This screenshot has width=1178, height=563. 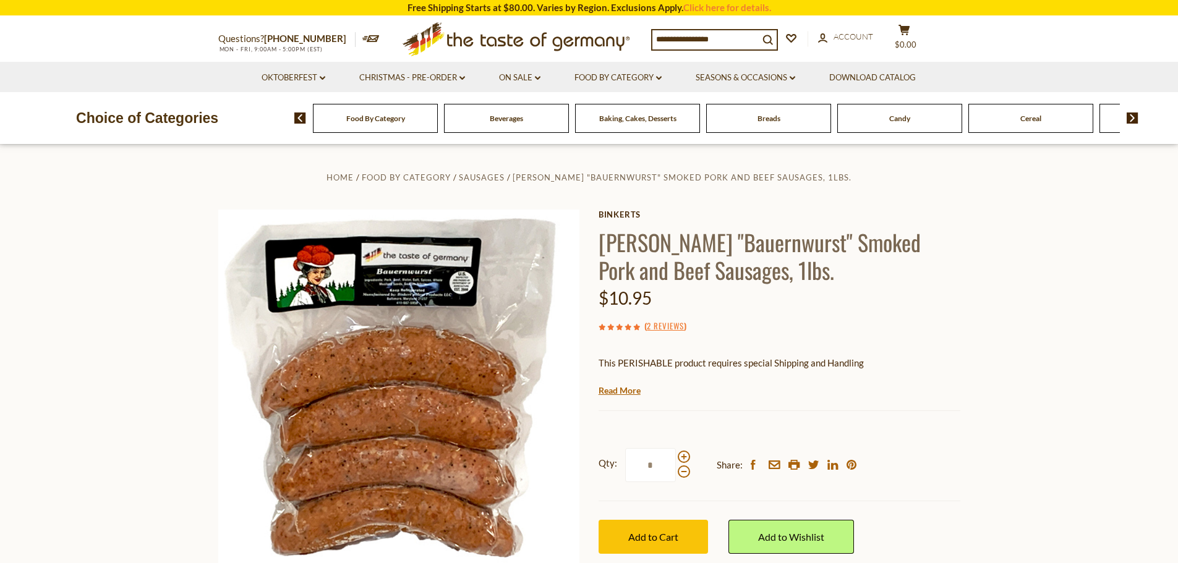 What do you see at coordinates (1031, 118) in the screenshot?
I see `a: Cereal` at bounding box center [1031, 118].